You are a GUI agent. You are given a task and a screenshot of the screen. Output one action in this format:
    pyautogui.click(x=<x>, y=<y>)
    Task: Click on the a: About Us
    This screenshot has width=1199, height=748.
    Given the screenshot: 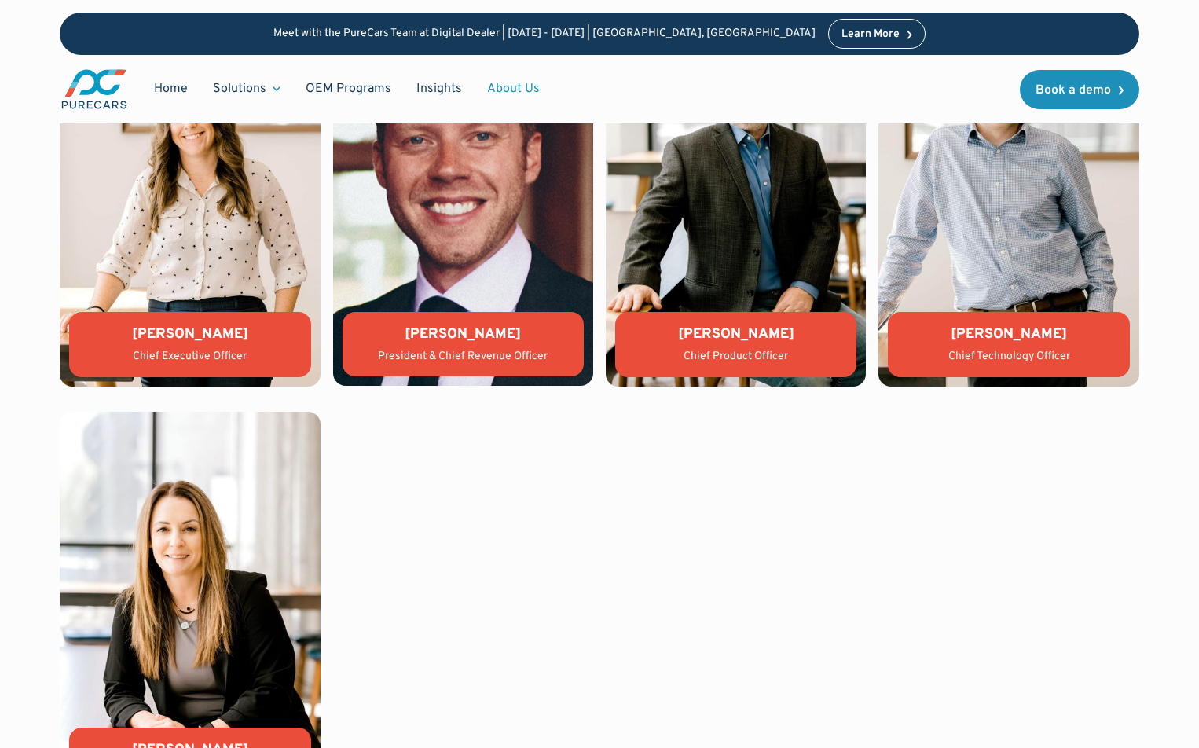 What is the action you would take?
    pyautogui.click(x=513, y=89)
    